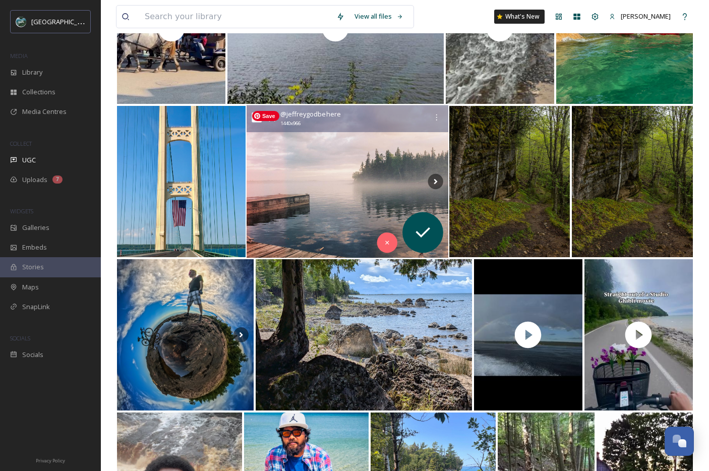 This screenshot has width=709, height=471. What do you see at coordinates (32, 72) in the screenshot?
I see `span: Library` at bounding box center [32, 72].